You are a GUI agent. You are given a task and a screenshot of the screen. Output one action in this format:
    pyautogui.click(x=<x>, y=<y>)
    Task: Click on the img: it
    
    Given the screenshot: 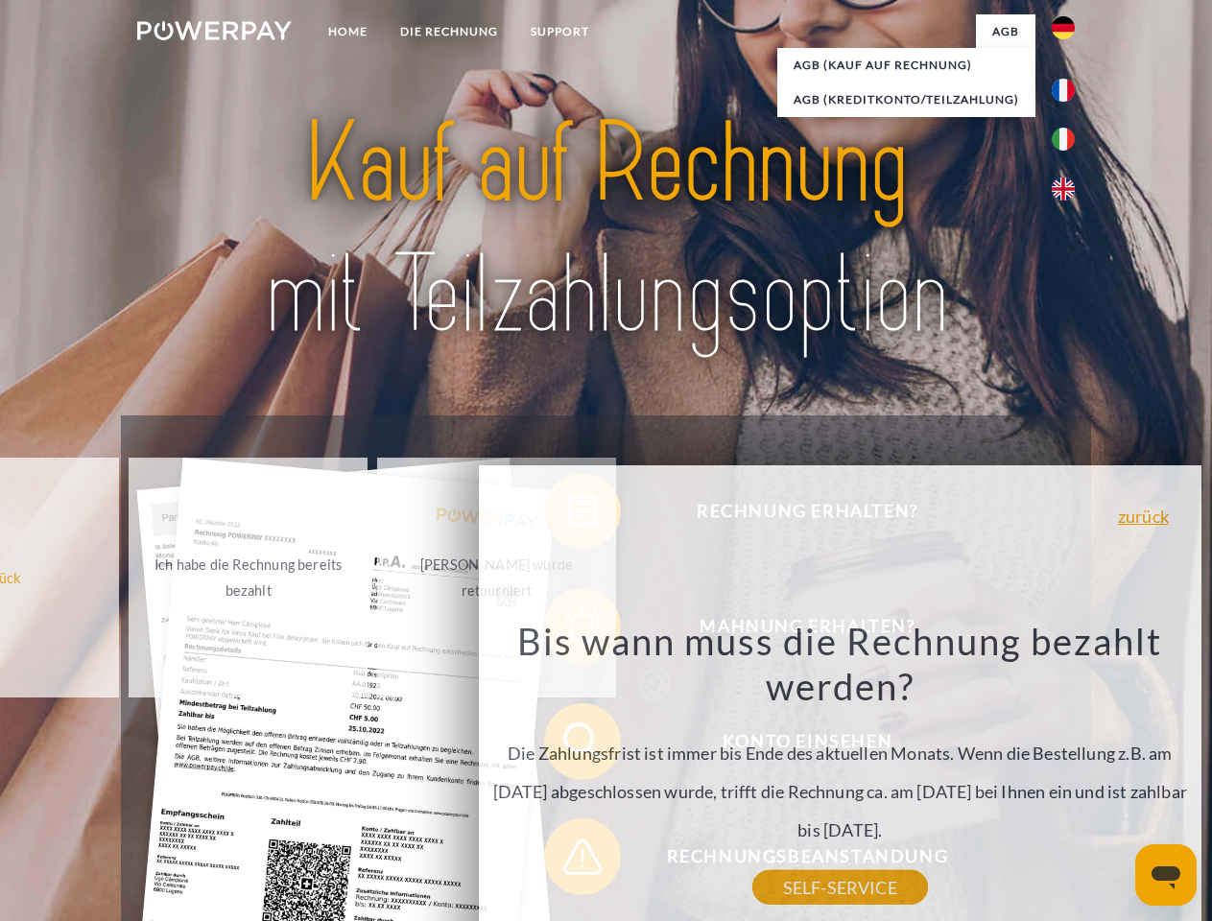 What is the action you would take?
    pyautogui.click(x=1063, y=139)
    